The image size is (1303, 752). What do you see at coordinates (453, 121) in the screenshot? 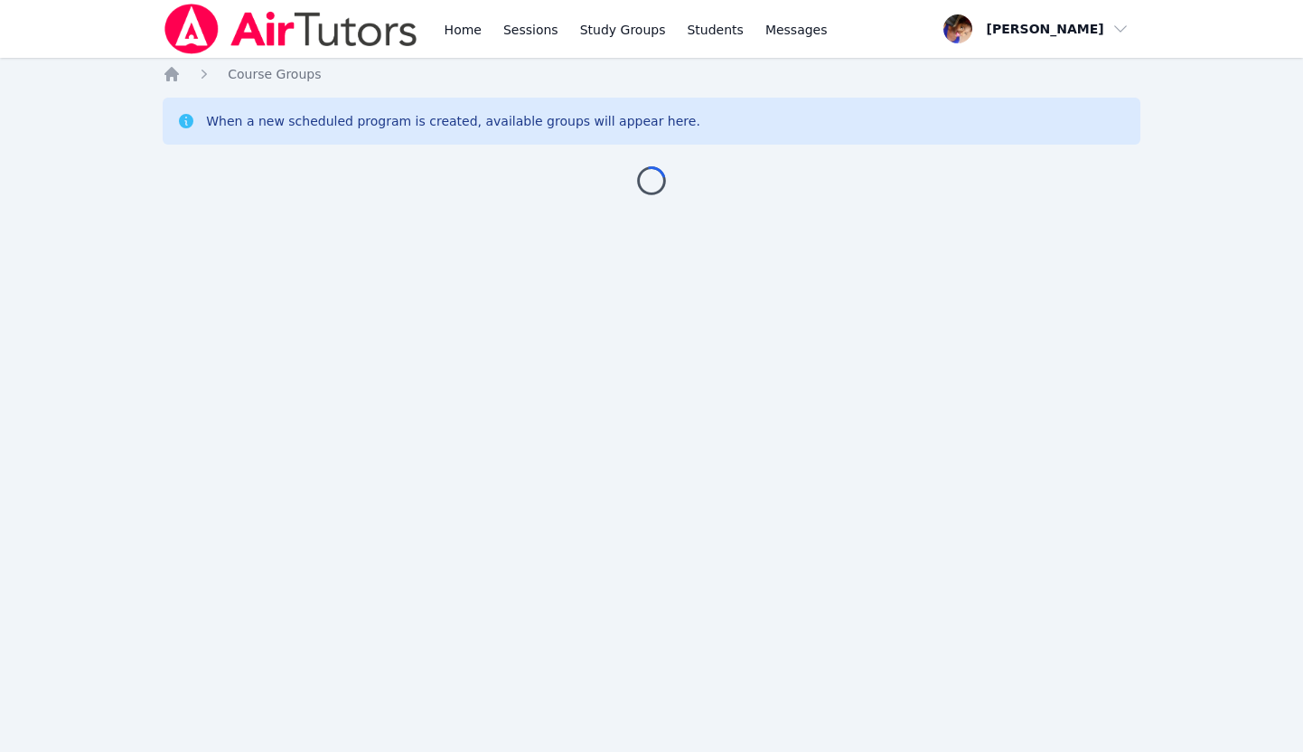
I see `div: When a new scheduled program is created, available groups will appear here.` at bounding box center [453, 121].